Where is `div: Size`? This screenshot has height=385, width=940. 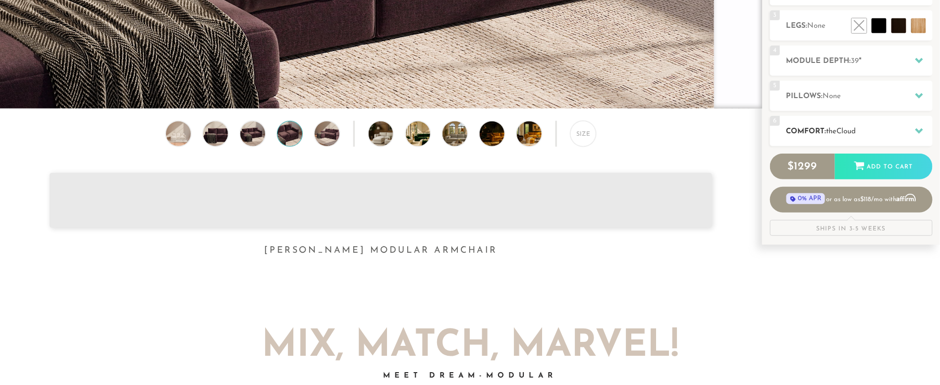
div: Size is located at coordinates (583, 134).